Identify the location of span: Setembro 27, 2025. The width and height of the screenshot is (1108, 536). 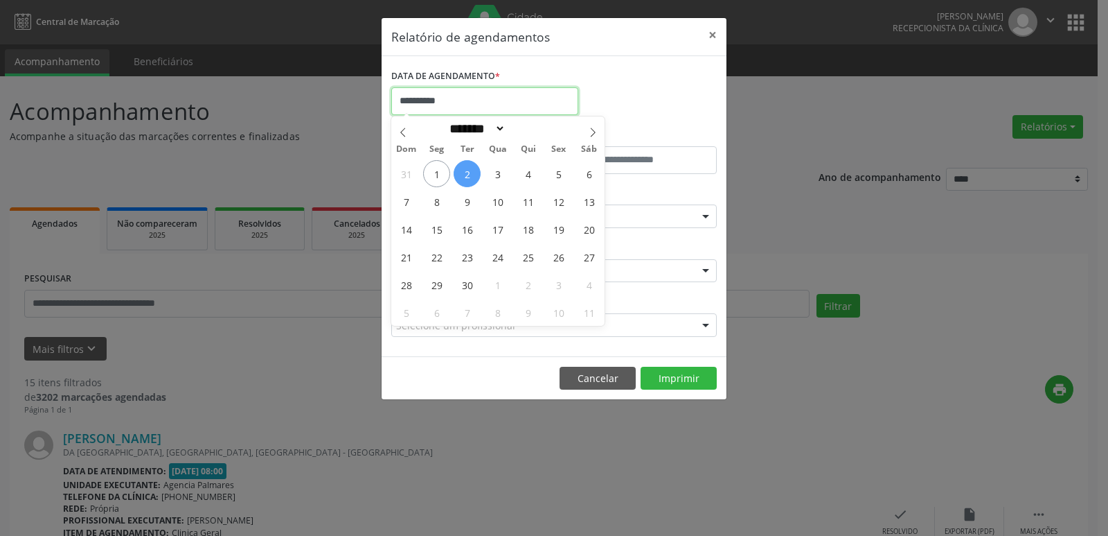
(589, 256).